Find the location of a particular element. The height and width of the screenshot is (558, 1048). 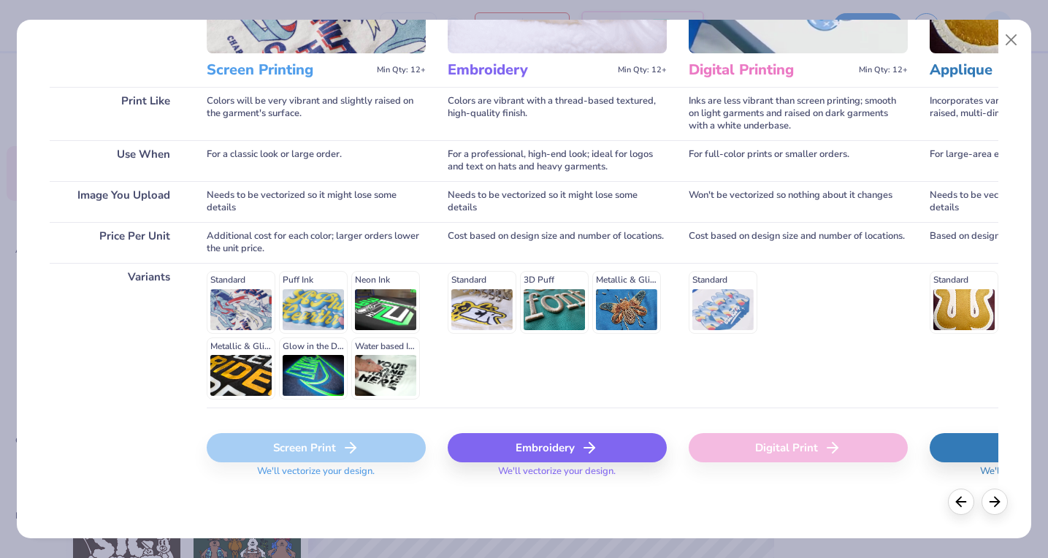

div: Price Per Unit is located at coordinates (117, 242).